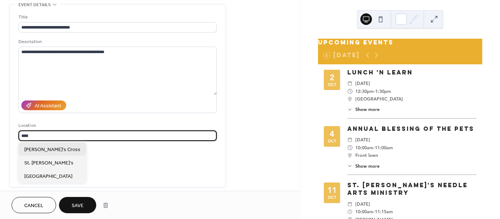 The width and height of the screenshot is (500, 219). What do you see at coordinates (332, 77) in the screenshot?
I see `div: 2` at bounding box center [332, 77].